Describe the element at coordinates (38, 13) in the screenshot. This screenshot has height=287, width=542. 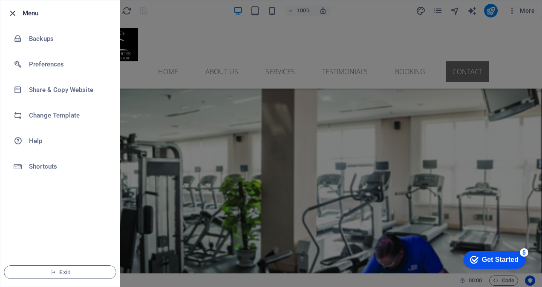
I see `div: Get Started 5 items remaining, 0% complete` at that location.